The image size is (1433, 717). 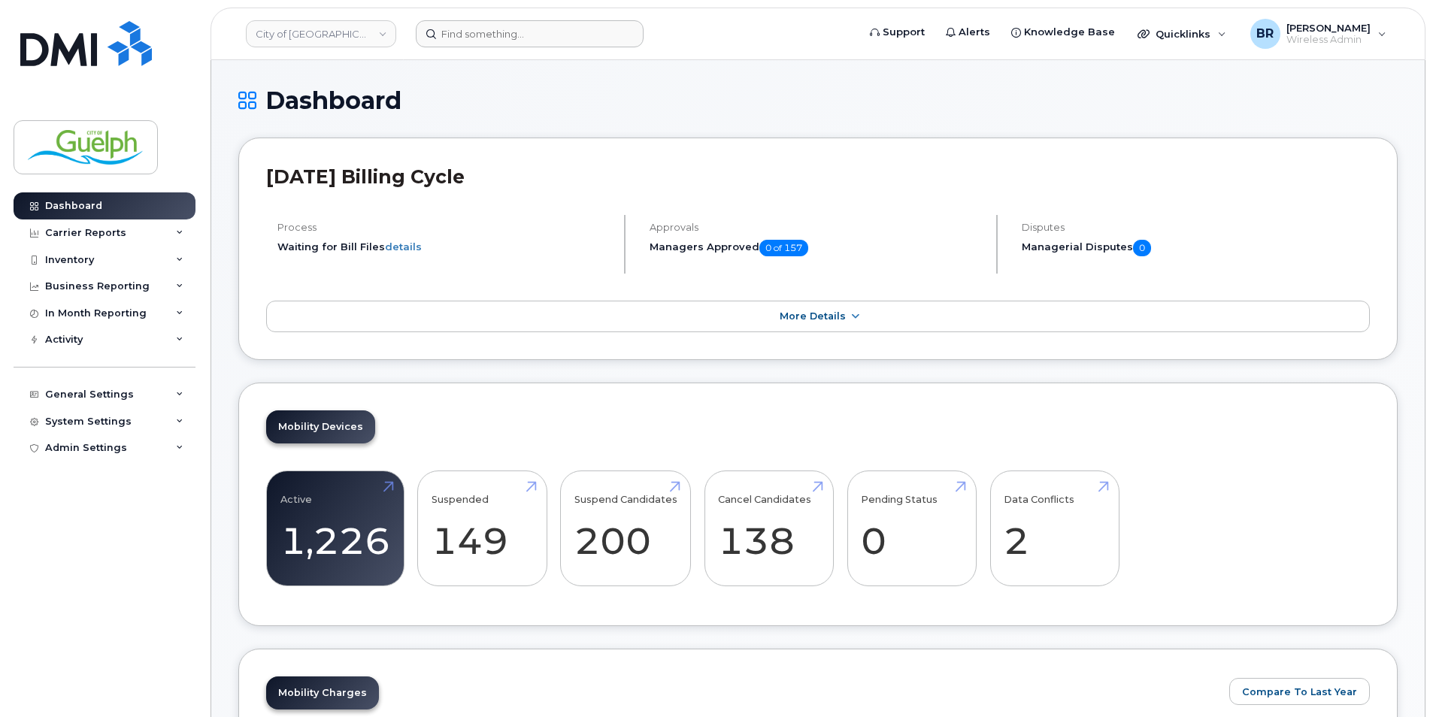 I want to click on h4: Approvals, so click(x=816, y=227).